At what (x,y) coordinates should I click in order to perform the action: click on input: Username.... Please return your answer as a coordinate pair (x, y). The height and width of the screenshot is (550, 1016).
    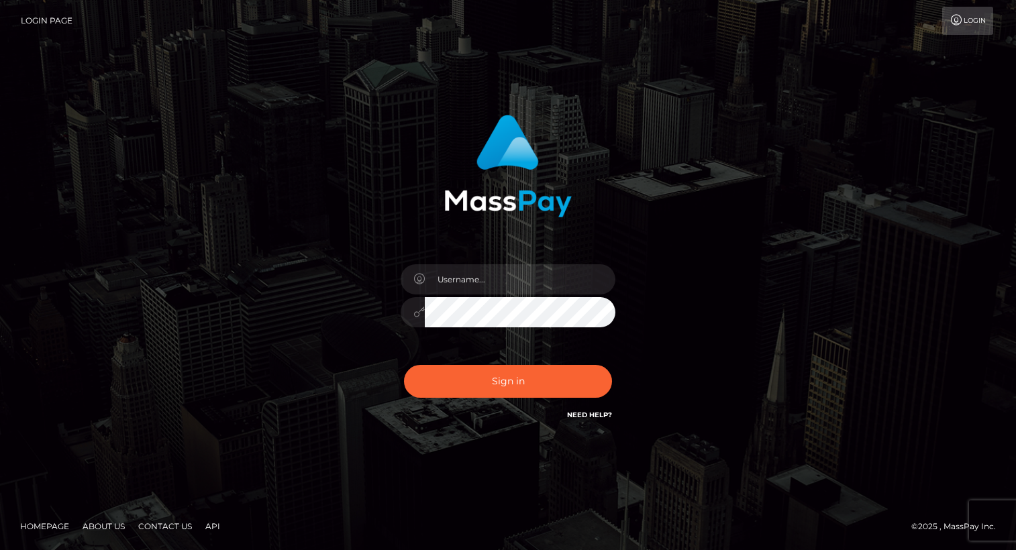
    Looking at the image, I should click on (520, 279).